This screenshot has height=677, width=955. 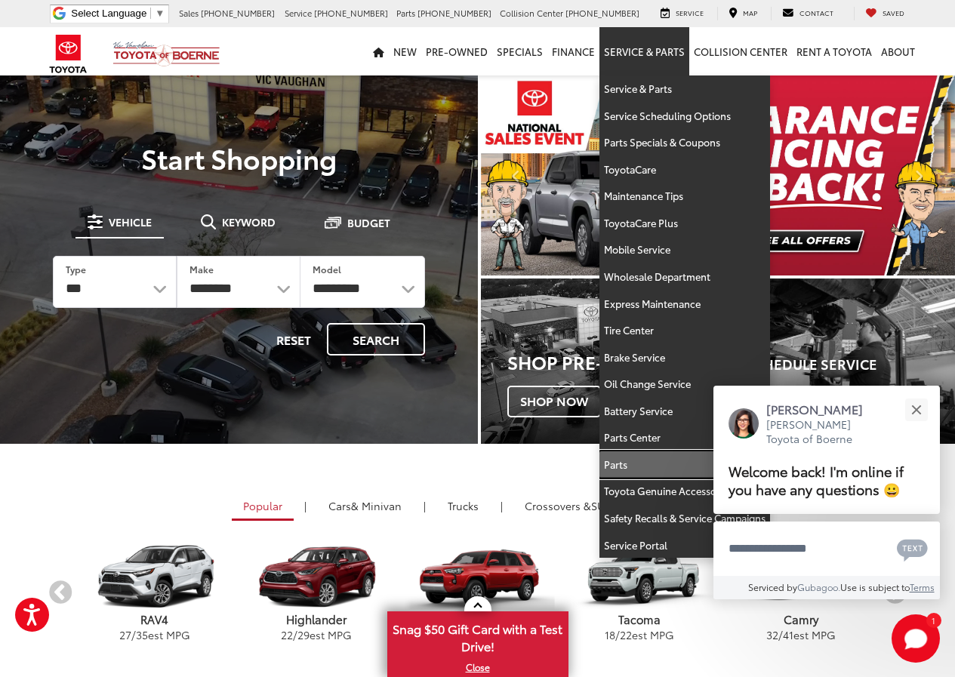 I want to click on span: Welcome back! I'm online if you have any questions 😀, so click(x=816, y=479).